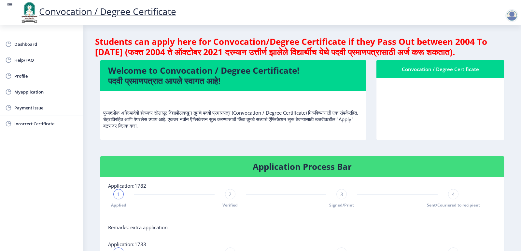  I want to click on span: Remarks: extra application, so click(138, 228).